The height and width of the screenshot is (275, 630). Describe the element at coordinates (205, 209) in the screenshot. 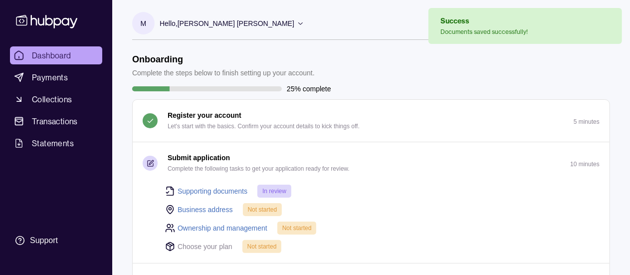

I see `a: Business address` at that location.